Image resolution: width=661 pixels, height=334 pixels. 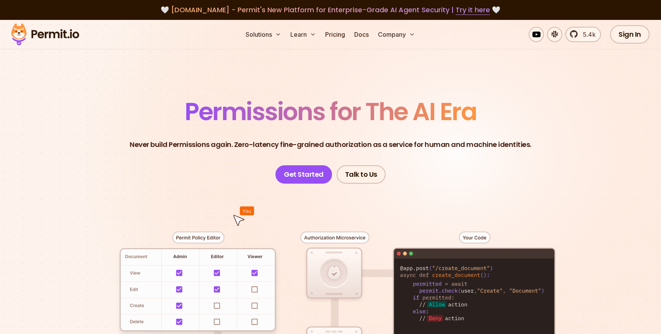 What do you see at coordinates (330, 111) in the screenshot?
I see `span: Permissions for The AI Era` at bounding box center [330, 111].